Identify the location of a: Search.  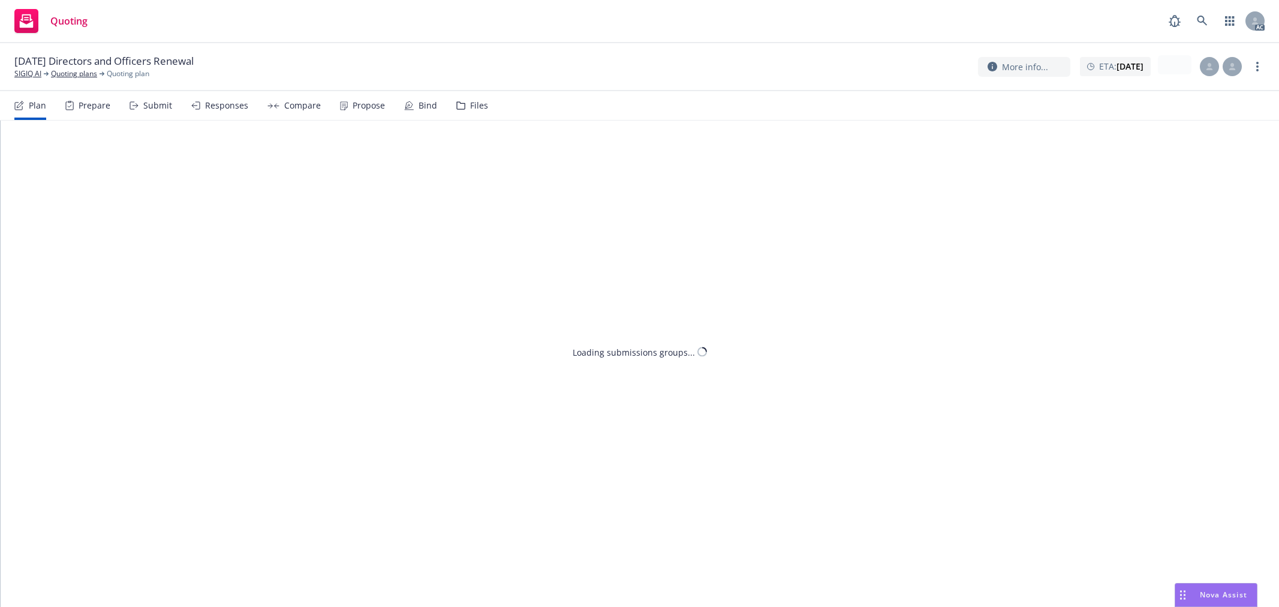
(1202, 21).